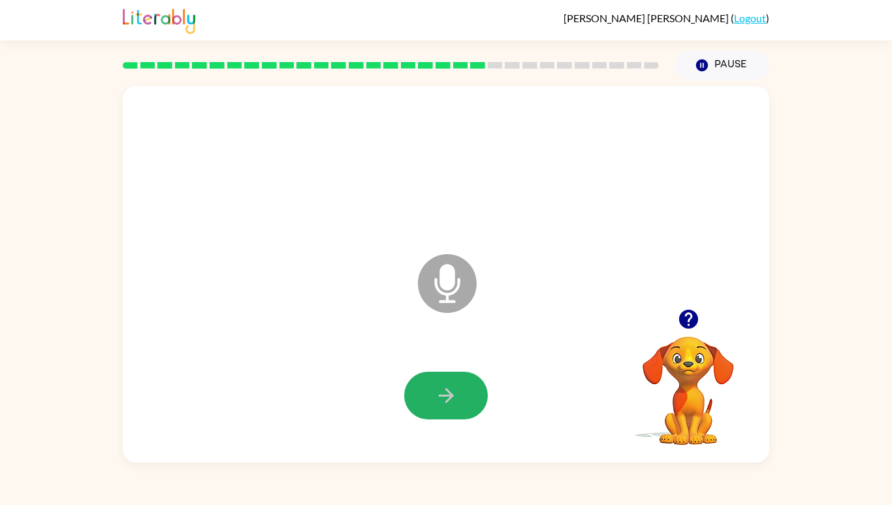 The width and height of the screenshot is (892, 505). I want to click on button: Pause, so click(721, 65).